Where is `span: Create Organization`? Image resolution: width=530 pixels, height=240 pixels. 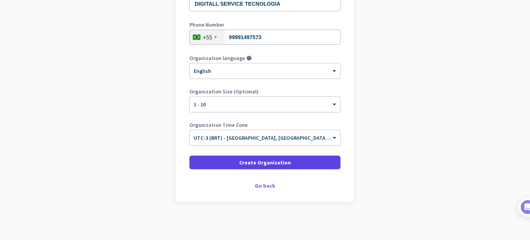
span: Create Organization is located at coordinates (265, 162).